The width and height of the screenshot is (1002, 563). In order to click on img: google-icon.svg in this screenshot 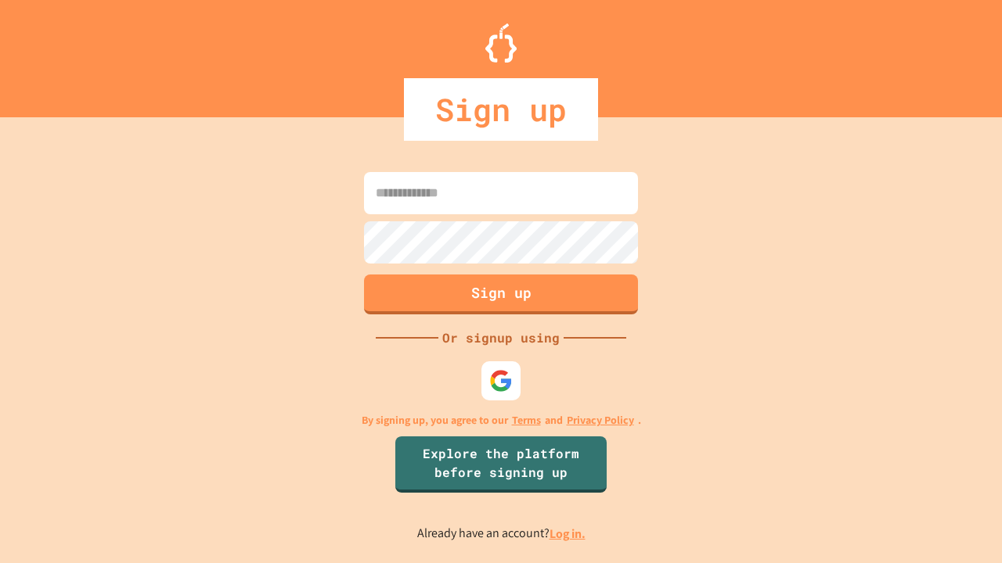, I will do `click(501, 381)`.